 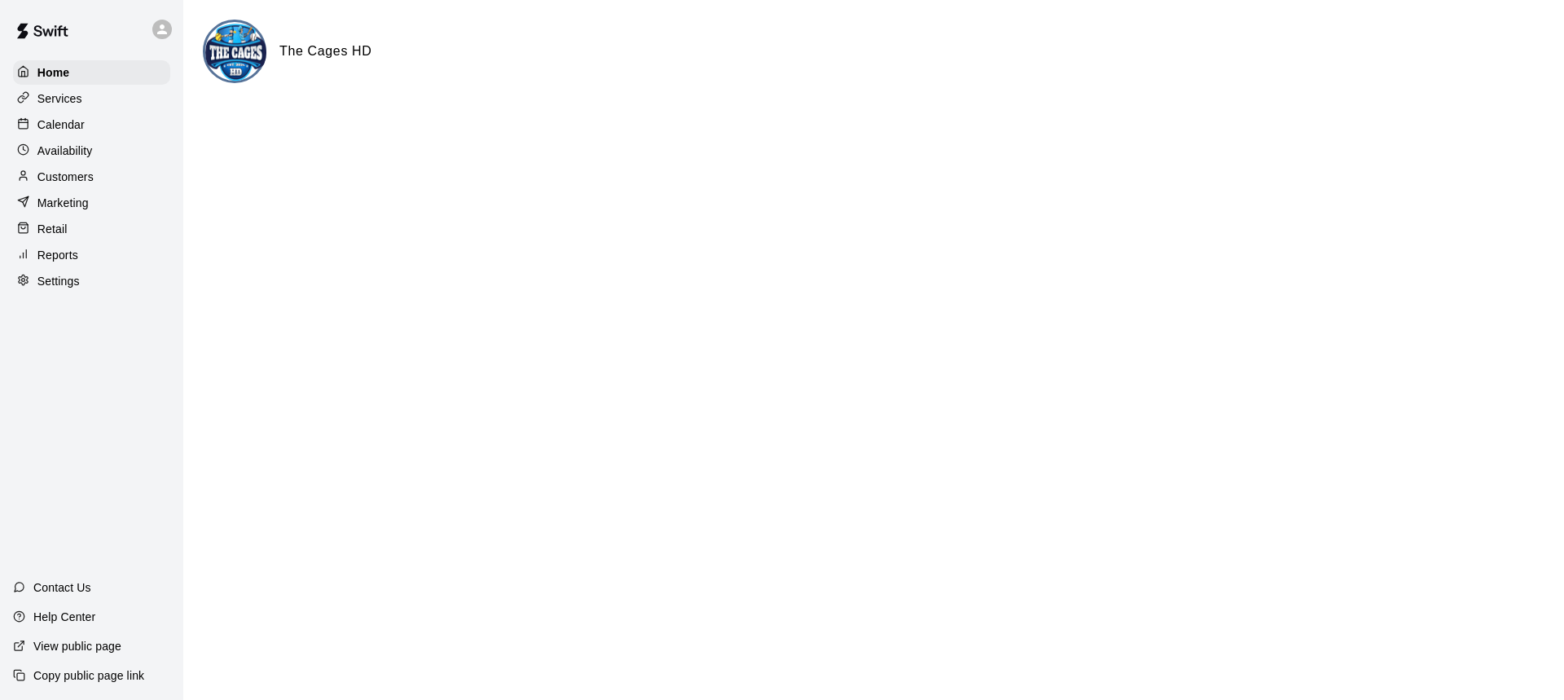 What do you see at coordinates (52, 229) in the screenshot?
I see `p: Retail` at bounding box center [52, 229].